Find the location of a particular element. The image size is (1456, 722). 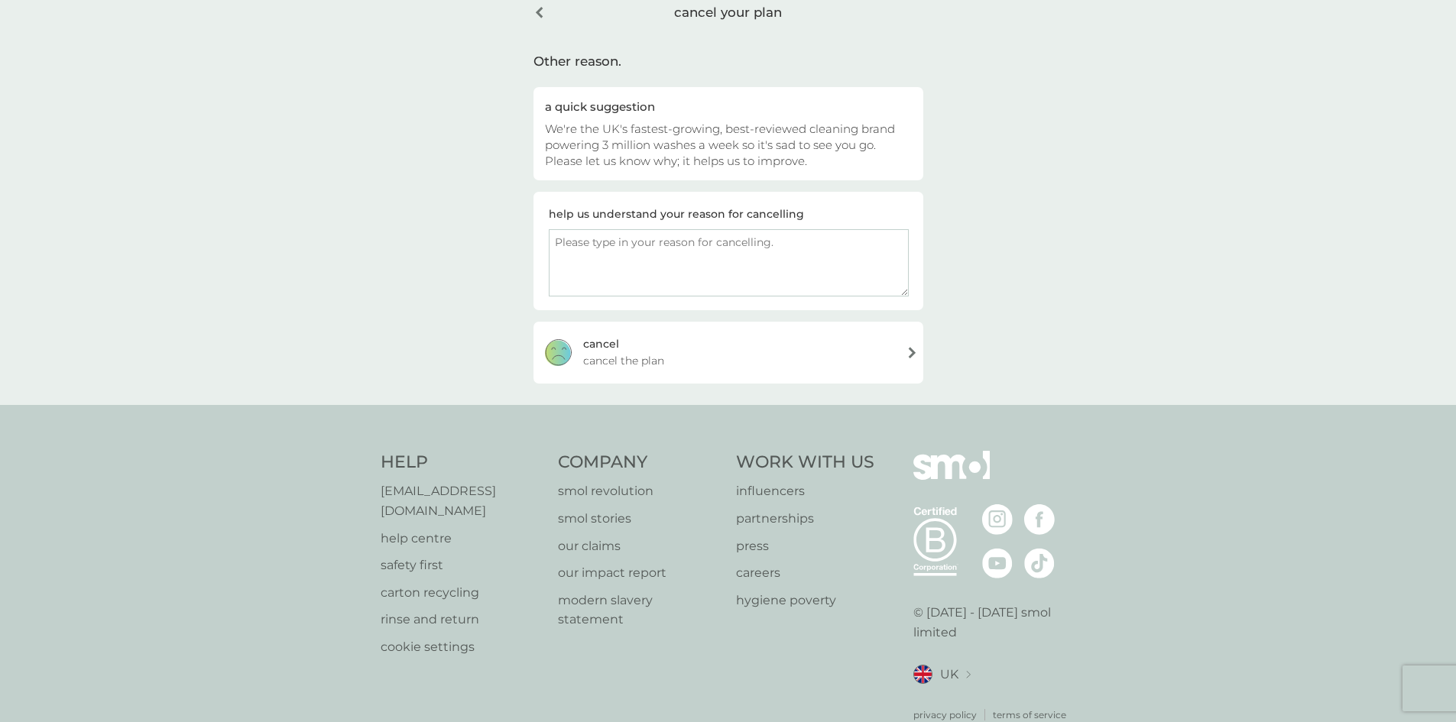

img: visit the smol Instagram page is located at coordinates (997, 520).